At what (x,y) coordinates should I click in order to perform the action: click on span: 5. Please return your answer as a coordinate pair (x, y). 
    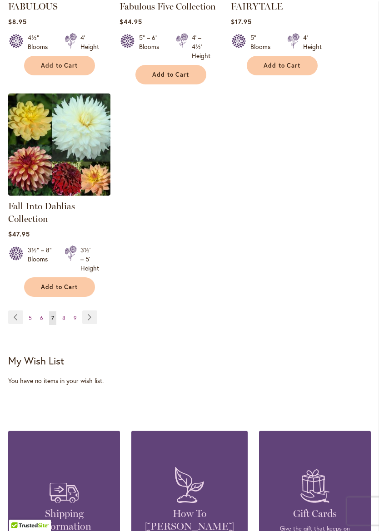
    Looking at the image, I should click on (30, 318).